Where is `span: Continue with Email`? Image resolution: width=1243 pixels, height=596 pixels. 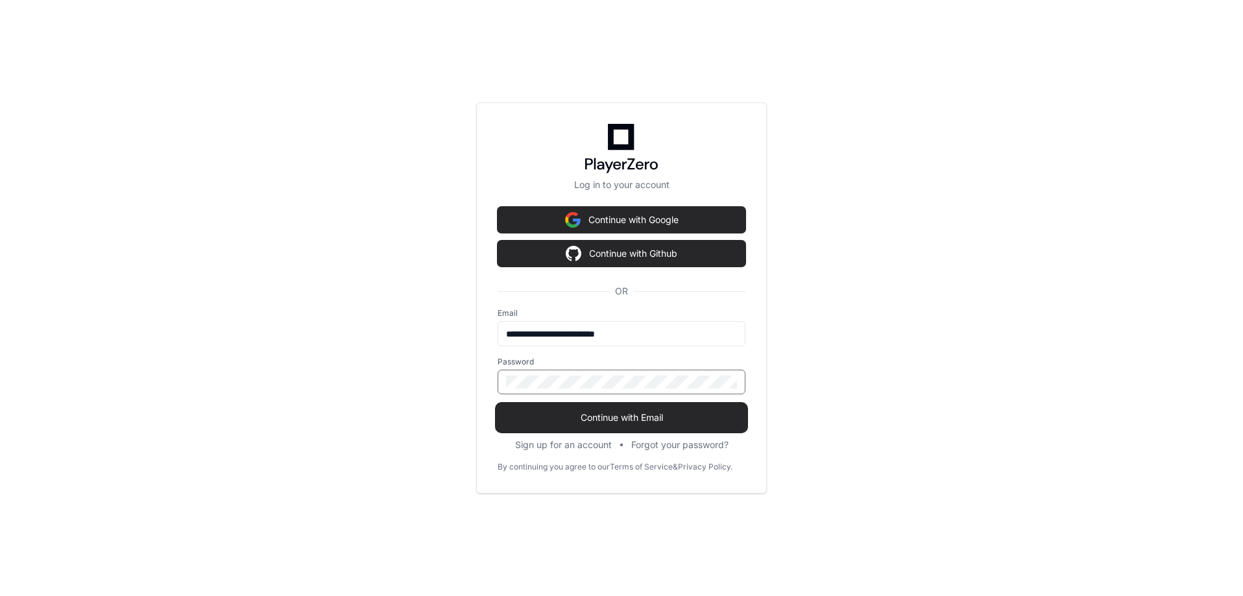
span: Continue with Email is located at coordinates (621, 418).